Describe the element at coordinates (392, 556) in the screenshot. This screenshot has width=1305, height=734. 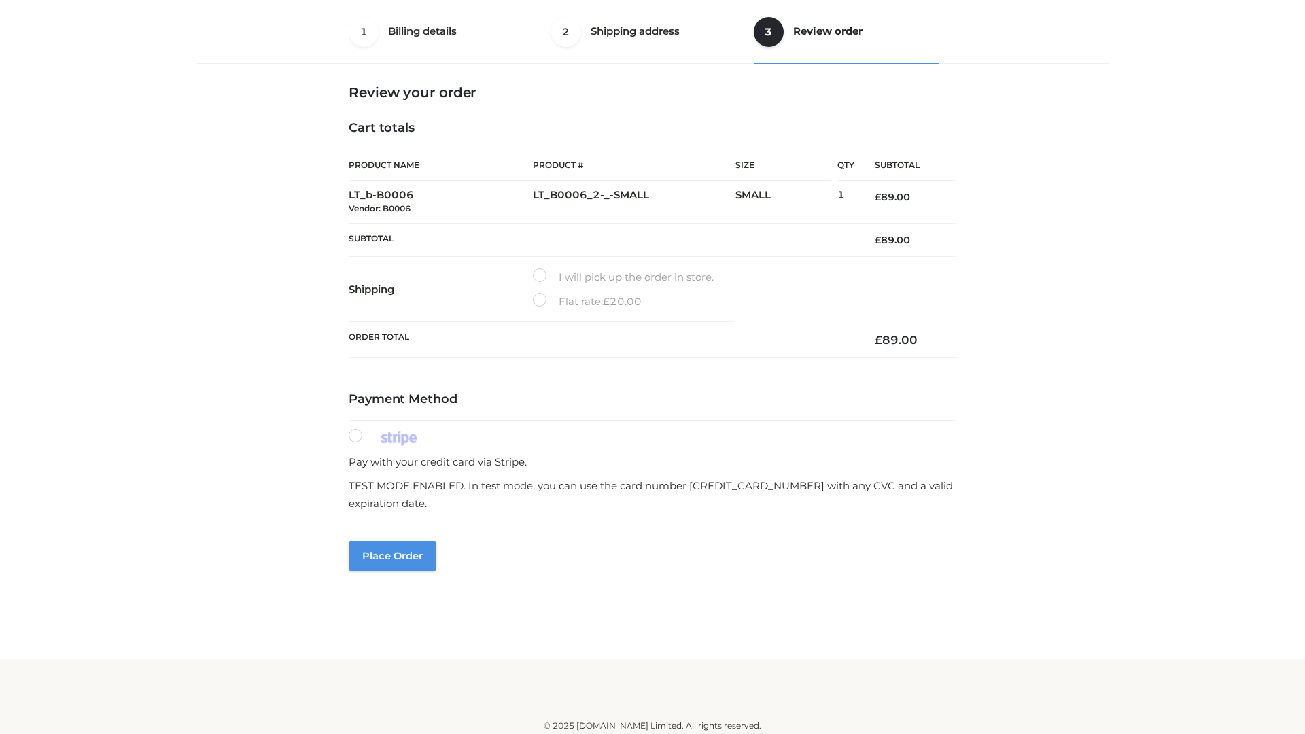
I see `button: Place order` at that location.